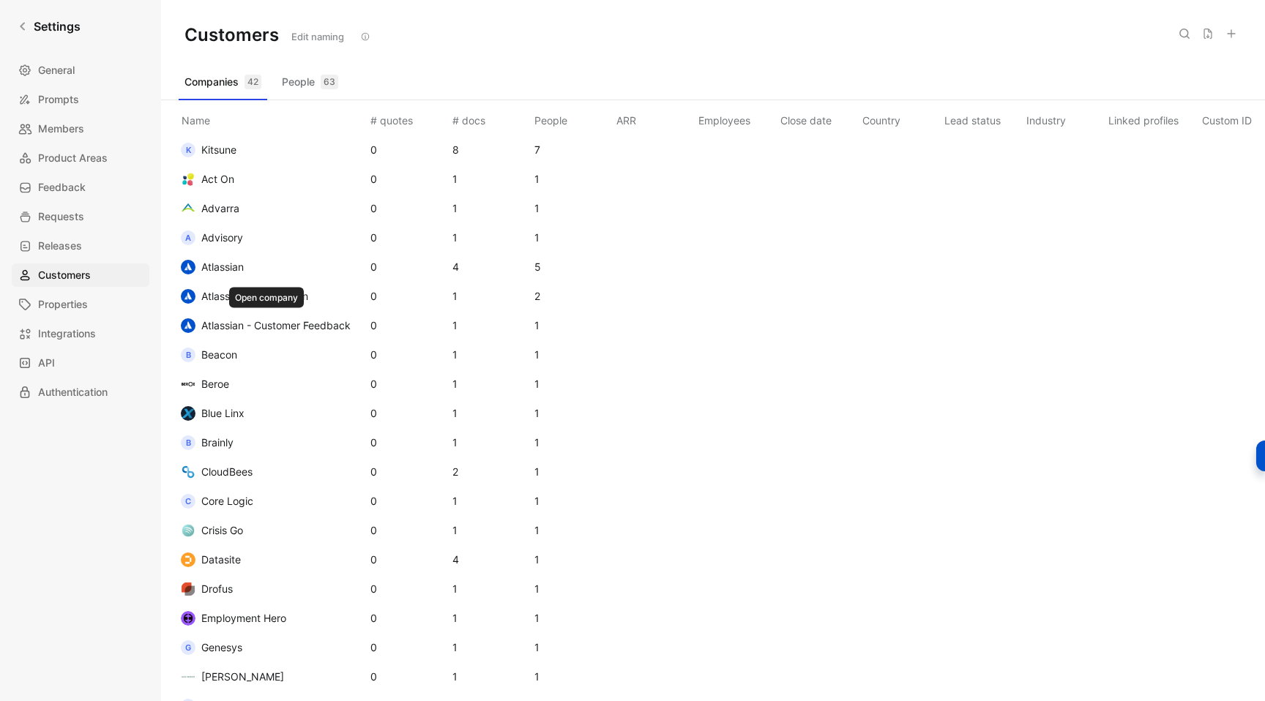  Describe the element at coordinates (81, 70) in the screenshot. I see `a: General` at that location.